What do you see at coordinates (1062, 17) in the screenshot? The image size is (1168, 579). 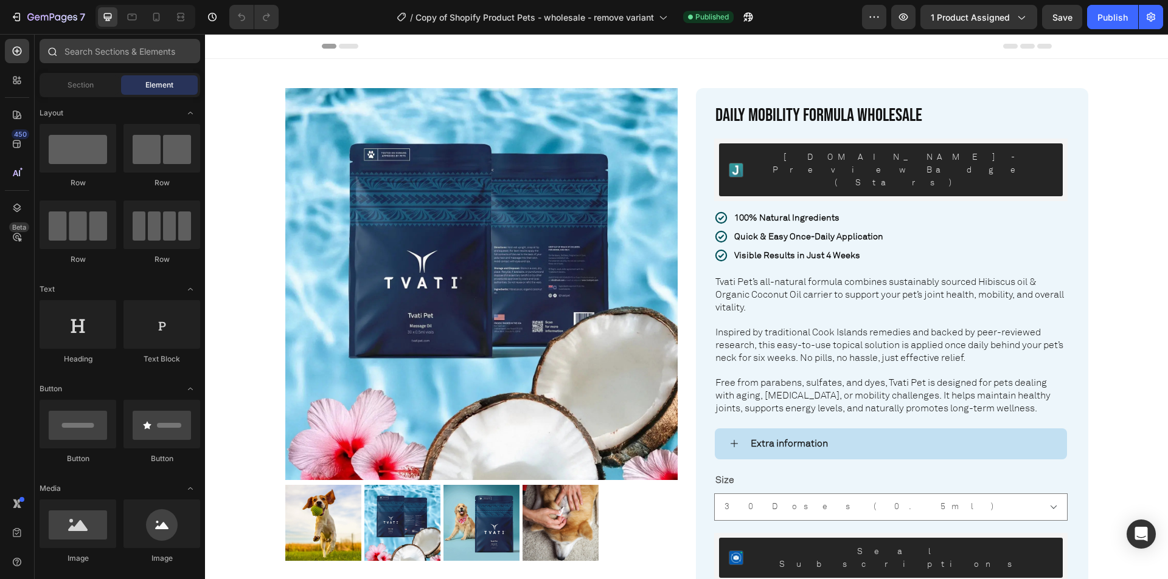 I see `button: Save` at bounding box center [1062, 17].